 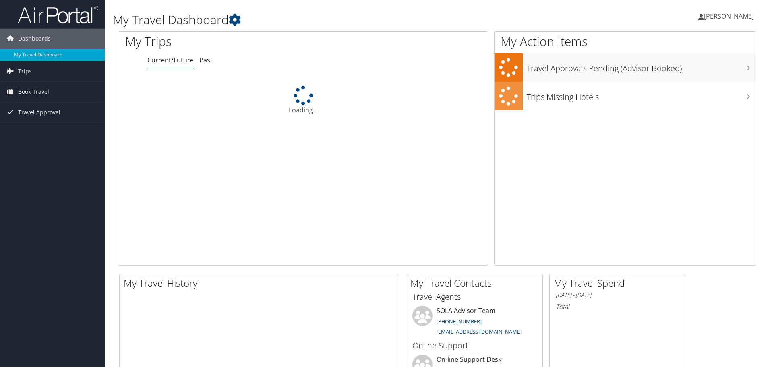 I want to click on a: Trips Missing Hotels, so click(x=625, y=96).